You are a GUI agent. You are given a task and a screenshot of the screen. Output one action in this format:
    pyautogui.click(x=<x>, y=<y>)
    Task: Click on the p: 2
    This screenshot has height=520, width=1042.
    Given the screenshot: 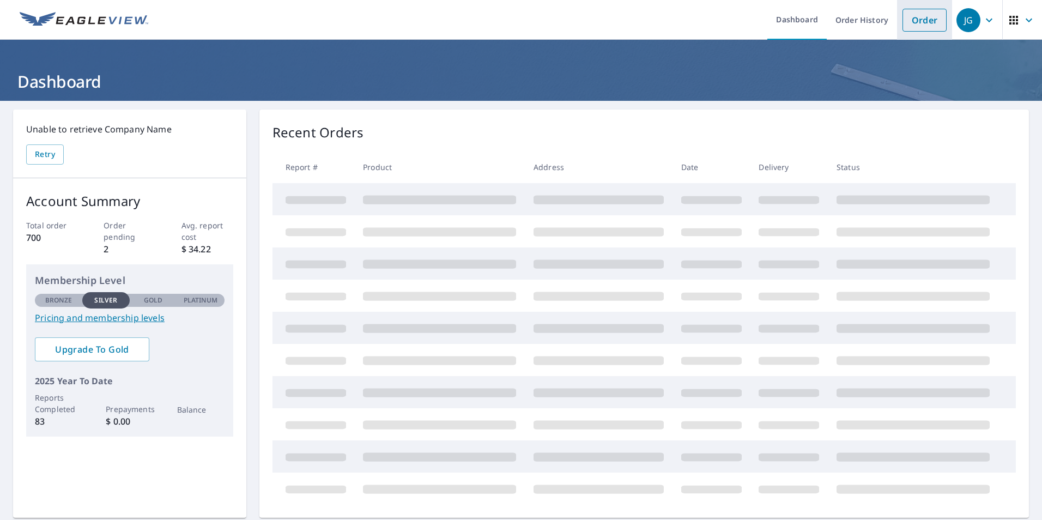 What is the action you would take?
    pyautogui.click(x=129, y=249)
    